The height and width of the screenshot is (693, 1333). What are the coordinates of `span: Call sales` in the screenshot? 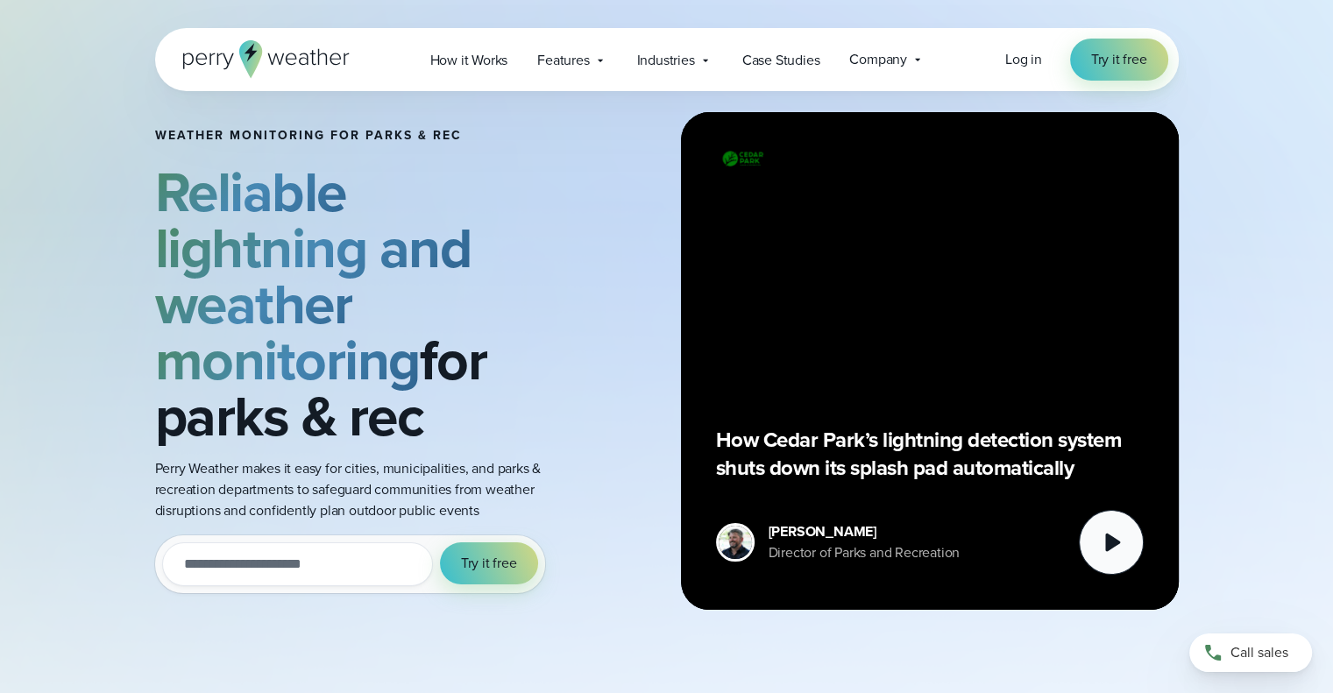 It's located at (1259, 653).